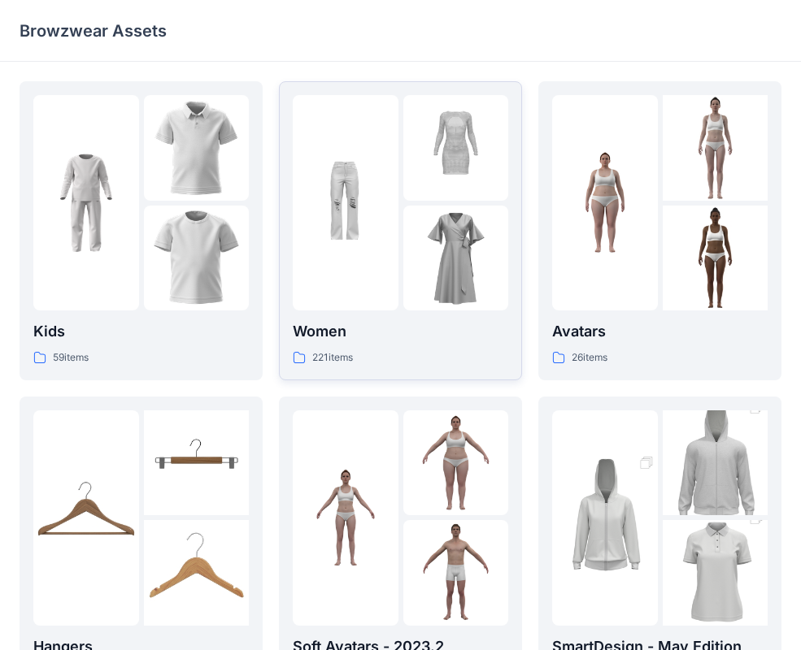 This screenshot has height=650, width=801. What do you see at coordinates (141, 231) in the screenshot?
I see `a: folder 1folder 2folder 3Kids59items` at bounding box center [141, 231].